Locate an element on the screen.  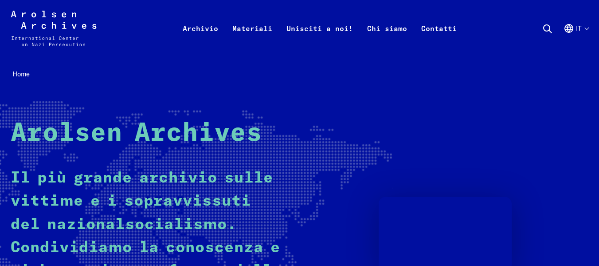
a: Materiali is located at coordinates (252, 39).